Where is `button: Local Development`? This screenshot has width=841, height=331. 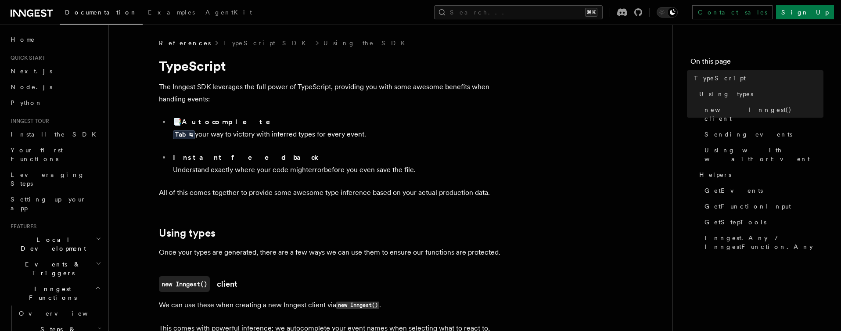
button: Local Development is located at coordinates (55, 244).